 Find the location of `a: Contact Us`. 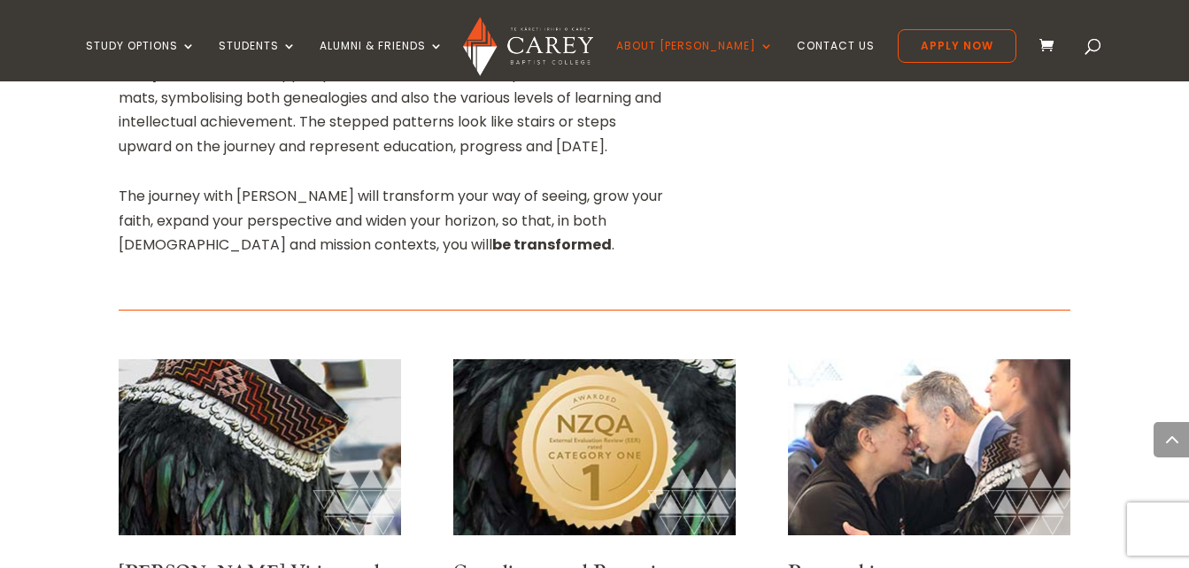

a: Contact Us is located at coordinates (836, 60).